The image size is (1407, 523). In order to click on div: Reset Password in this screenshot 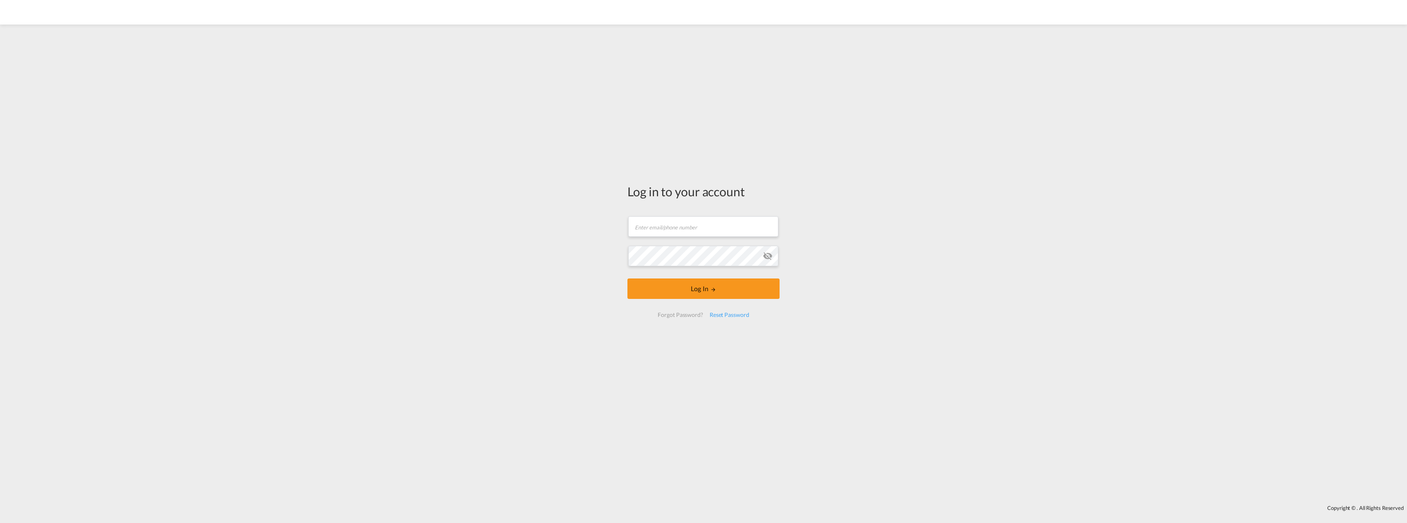, I will do `click(729, 315)`.